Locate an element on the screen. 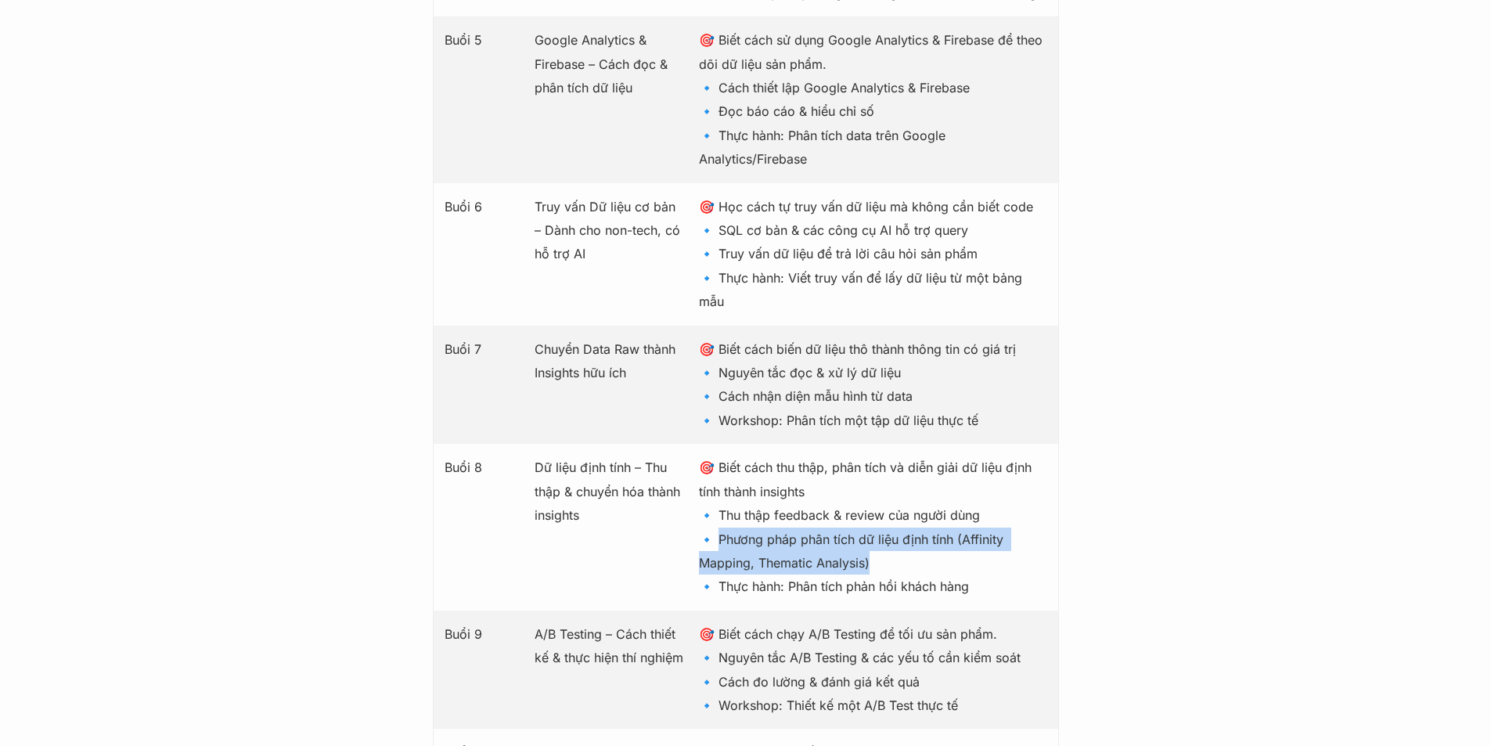  p: A/B Testing – Cách thiết kế & thực hiện thí nghiệm is located at coordinates (609, 646).